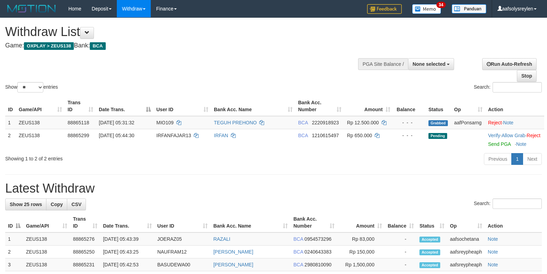  What do you see at coordinates (125, 106) in the screenshot?
I see `th: Date Trans.: activate to sort column descending` at bounding box center [125, 106].